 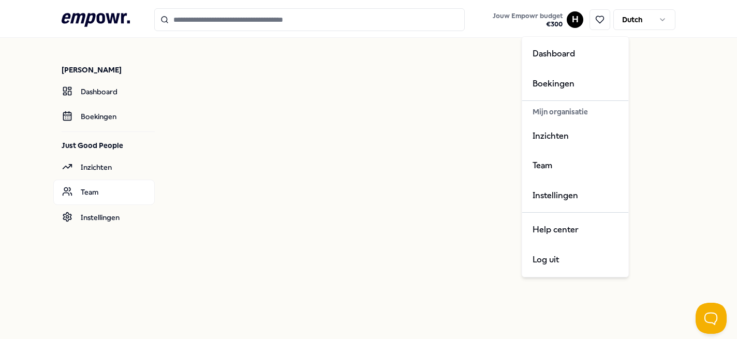 What do you see at coordinates (575, 136) in the screenshot?
I see `div: Inzichten` at bounding box center [575, 136].